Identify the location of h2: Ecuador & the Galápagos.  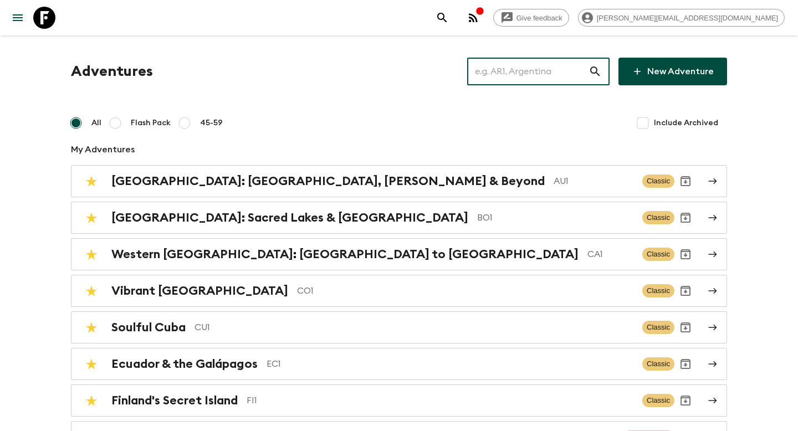
(184, 364).